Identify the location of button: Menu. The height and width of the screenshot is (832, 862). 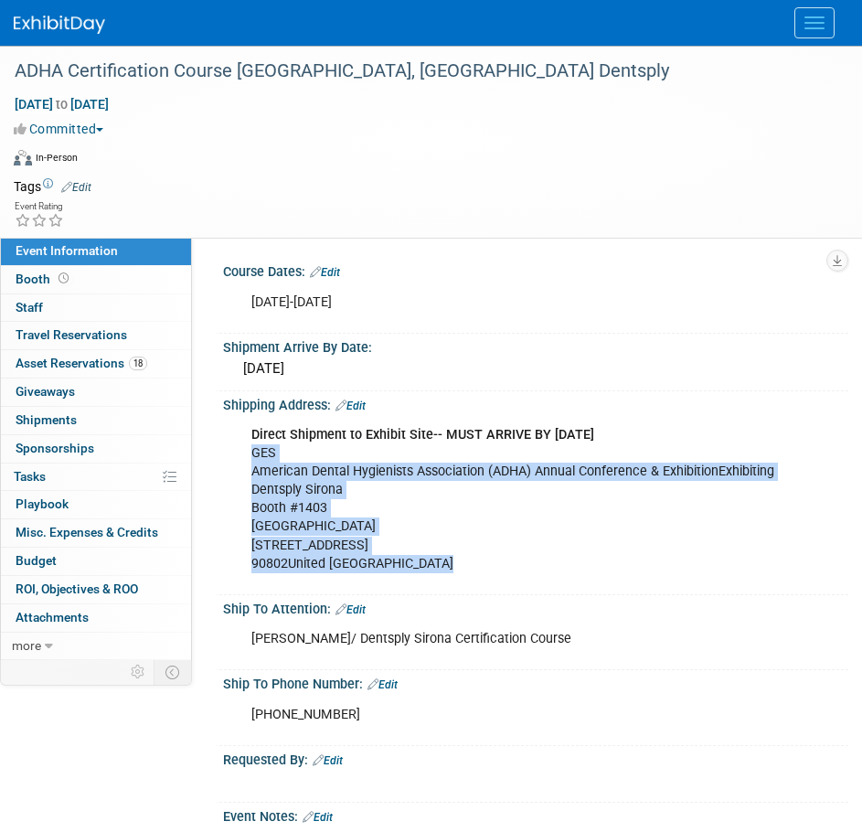
(815, 23).